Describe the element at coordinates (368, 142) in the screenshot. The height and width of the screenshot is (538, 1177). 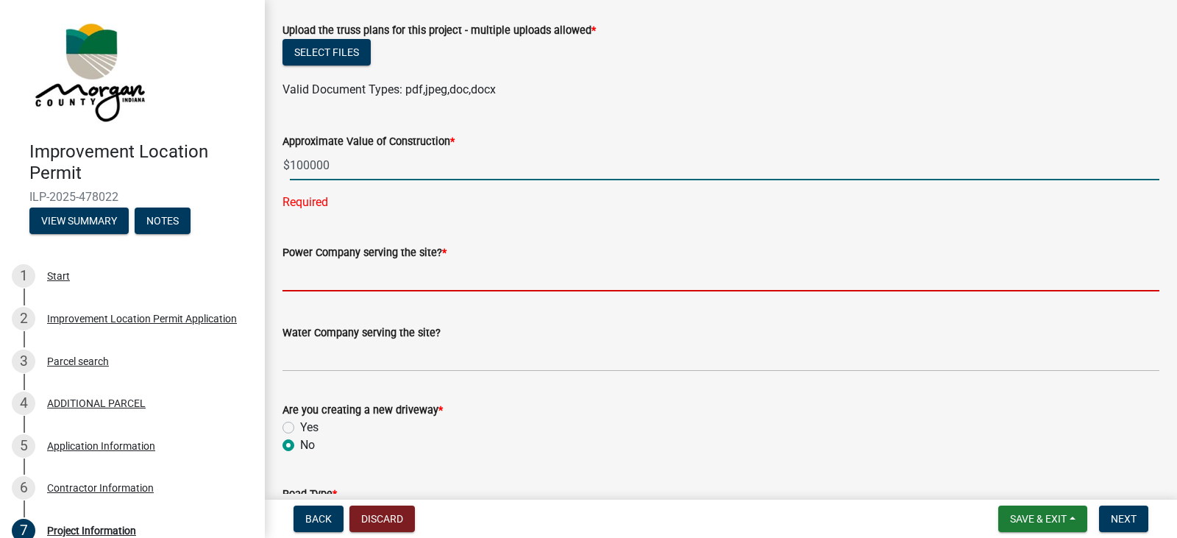
I see `label: Approximate Value of Construction` at that location.